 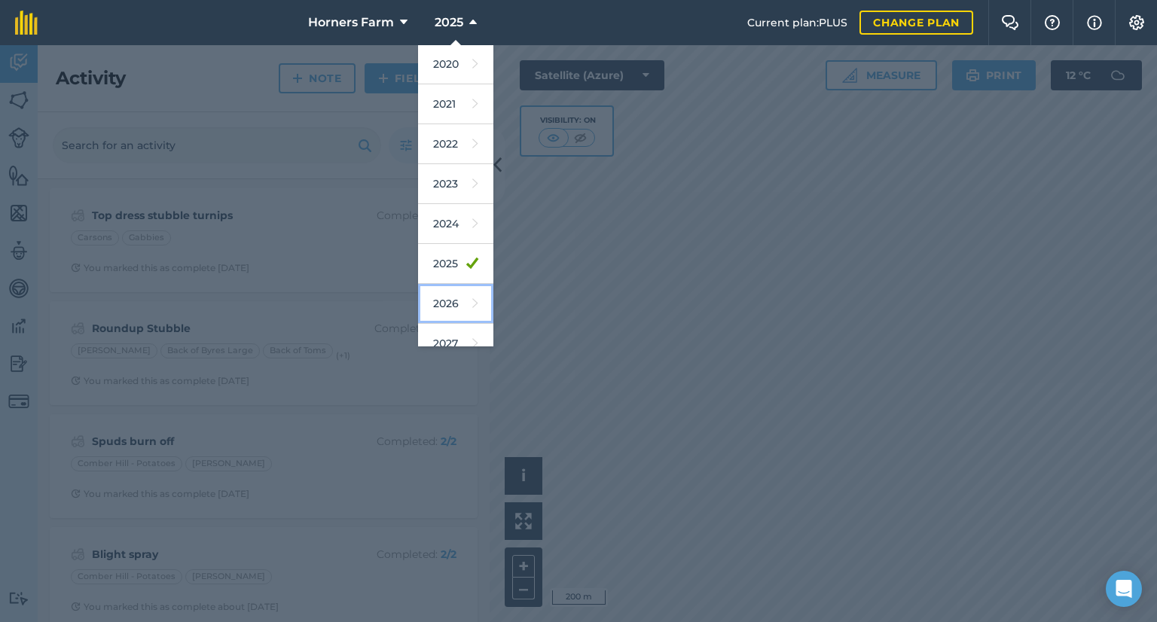 What do you see at coordinates (456, 144) in the screenshot?
I see `a: 2022` at bounding box center [456, 144].